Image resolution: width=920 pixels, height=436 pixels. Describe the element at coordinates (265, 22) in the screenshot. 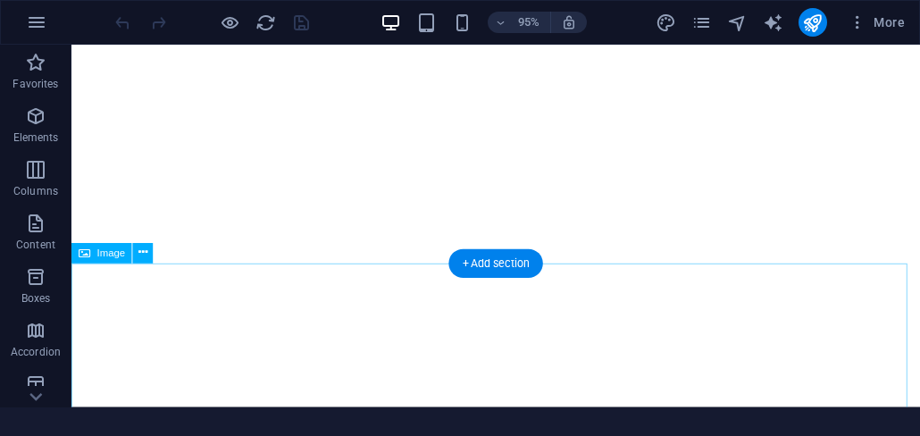

I see `button: reload` at that location.